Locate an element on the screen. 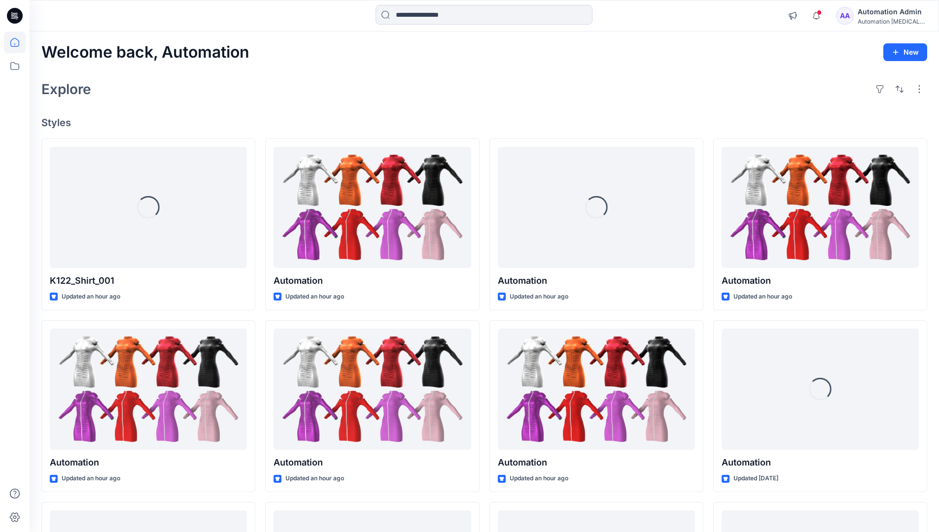 The width and height of the screenshot is (939, 532). button: New is located at coordinates (905, 52).